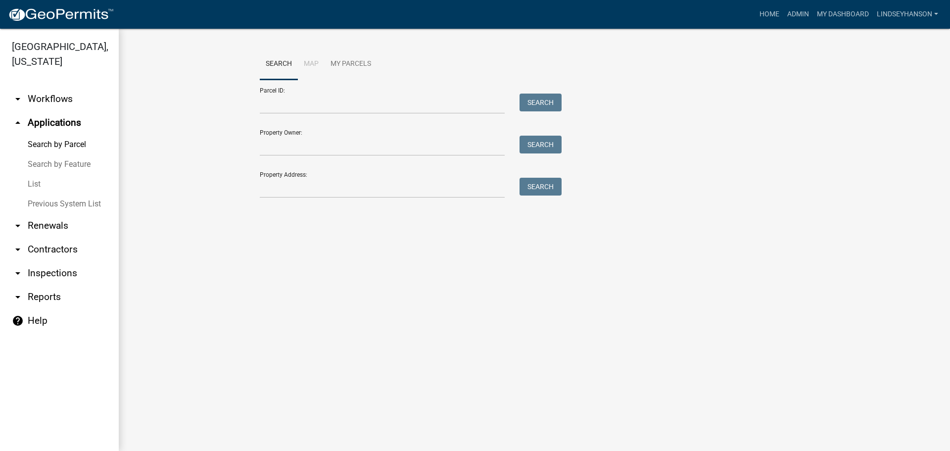 Image resolution: width=950 pixels, height=451 pixels. I want to click on a: My Parcels, so click(351, 64).